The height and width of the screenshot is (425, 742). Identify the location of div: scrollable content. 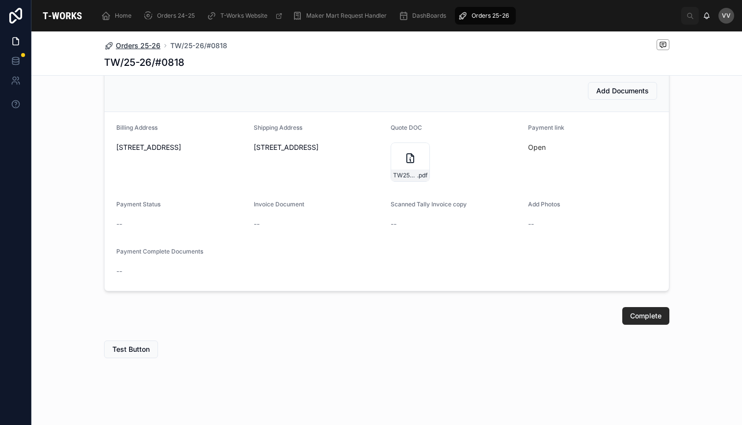
(387, 16).